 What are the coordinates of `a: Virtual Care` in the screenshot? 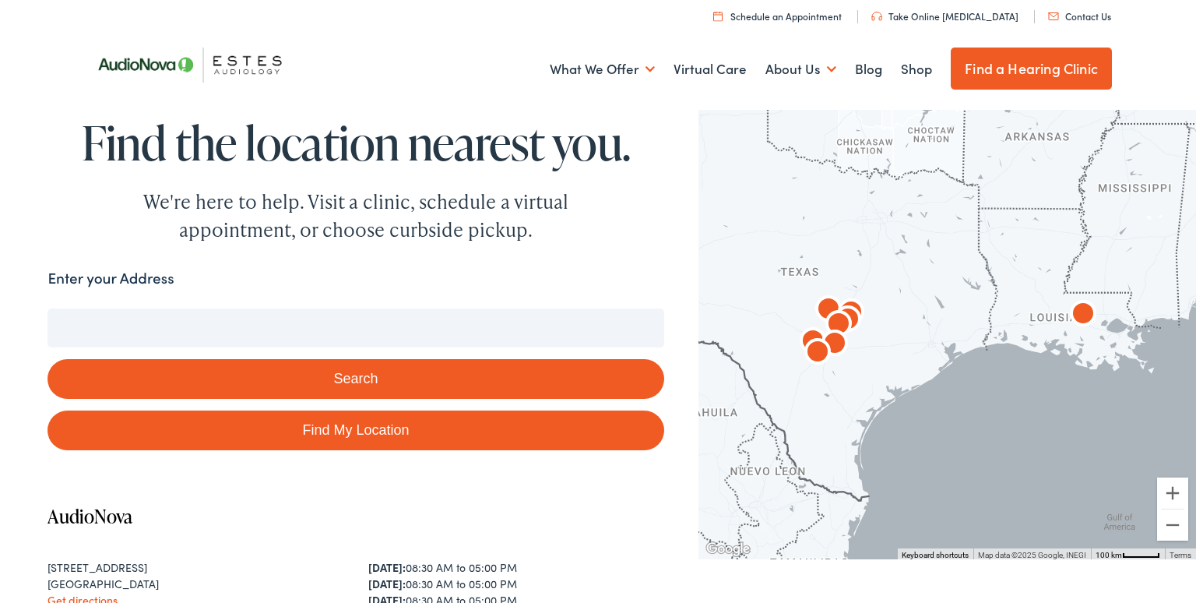 It's located at (710, 69).